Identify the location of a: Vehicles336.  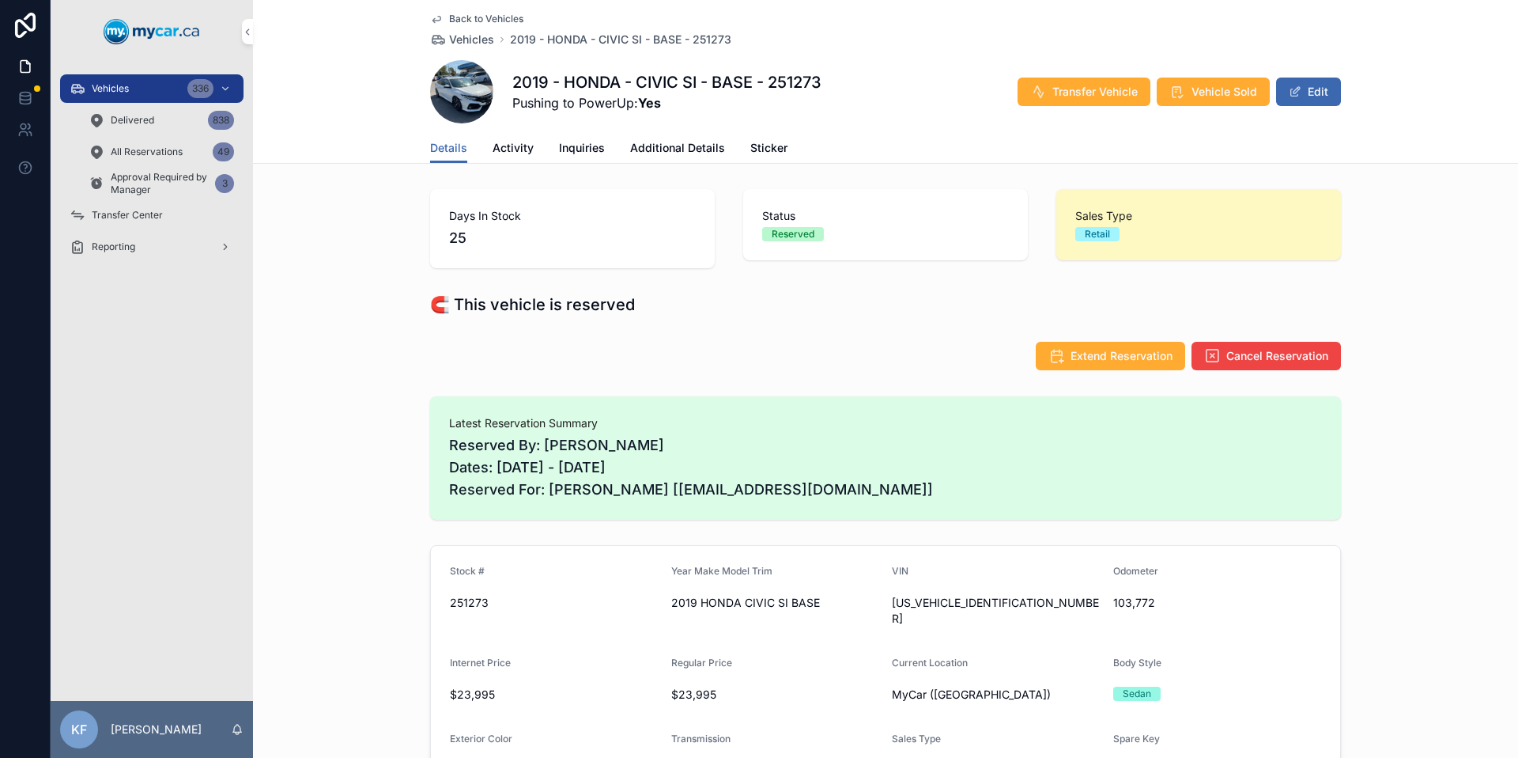
(152, 89).